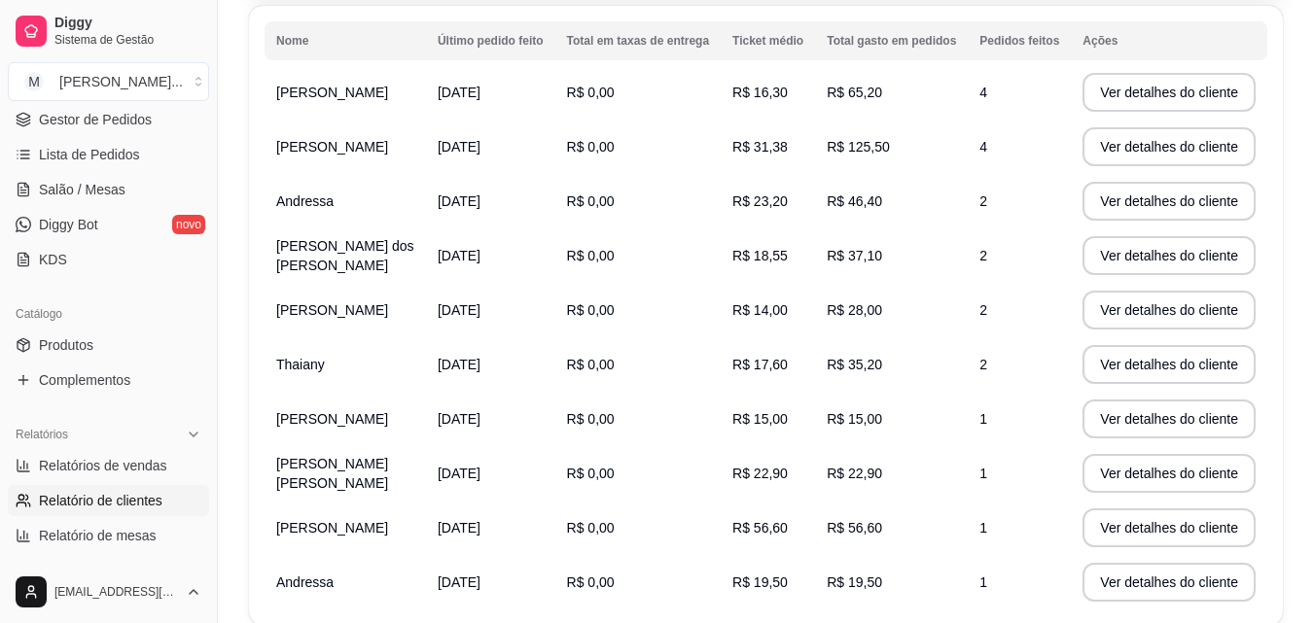 Image resolution: width=1314 pixels, height=623 pixels. What do you see at coordinates (127, 40) in the screenshot?
I see `span: Sistema de Gestão` at bounding box center [127, 40].